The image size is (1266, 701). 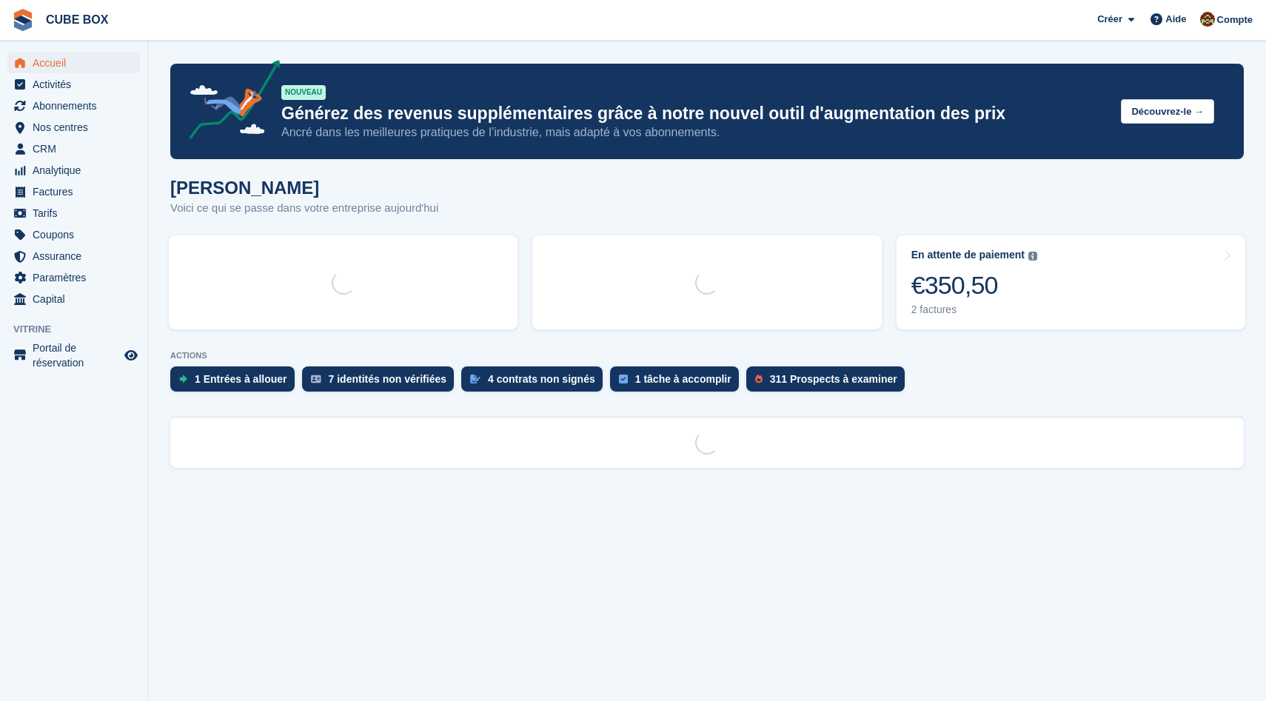 What do you see at coordinates (77, 149) in the screenshot?
I see `span: CRM` at bounding box center [77, 149].